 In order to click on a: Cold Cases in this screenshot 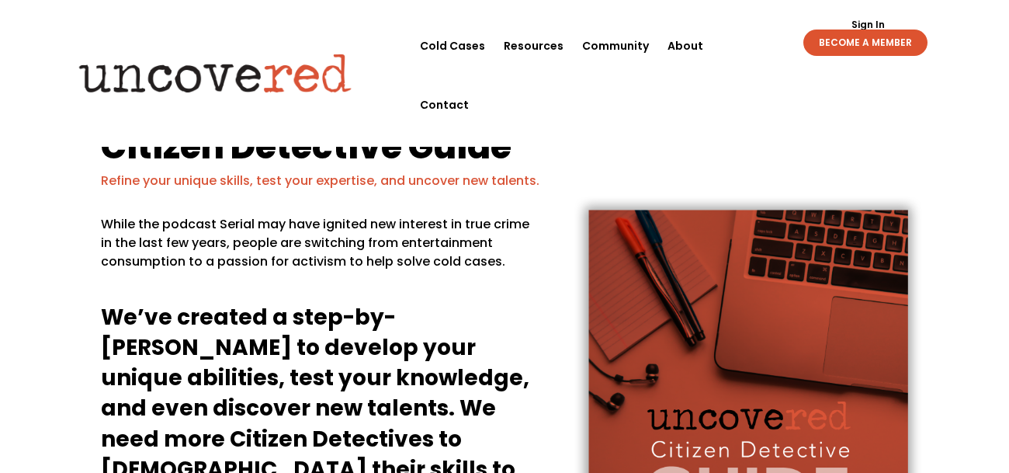, I will do `click(453, 46)`.